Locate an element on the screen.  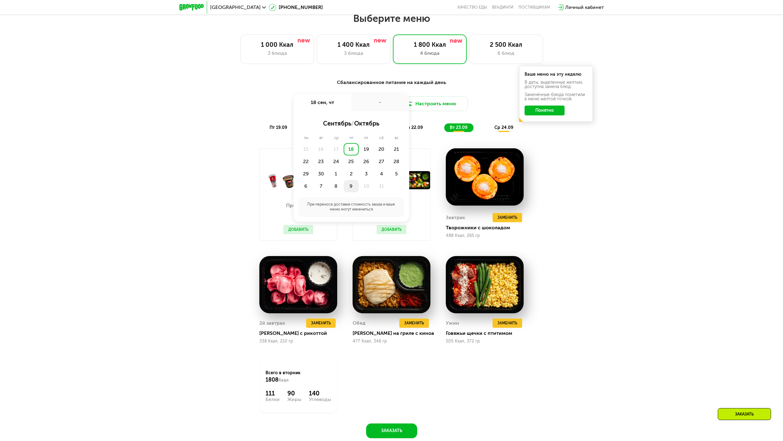
div: 28 is located at coordinates (396, 162).